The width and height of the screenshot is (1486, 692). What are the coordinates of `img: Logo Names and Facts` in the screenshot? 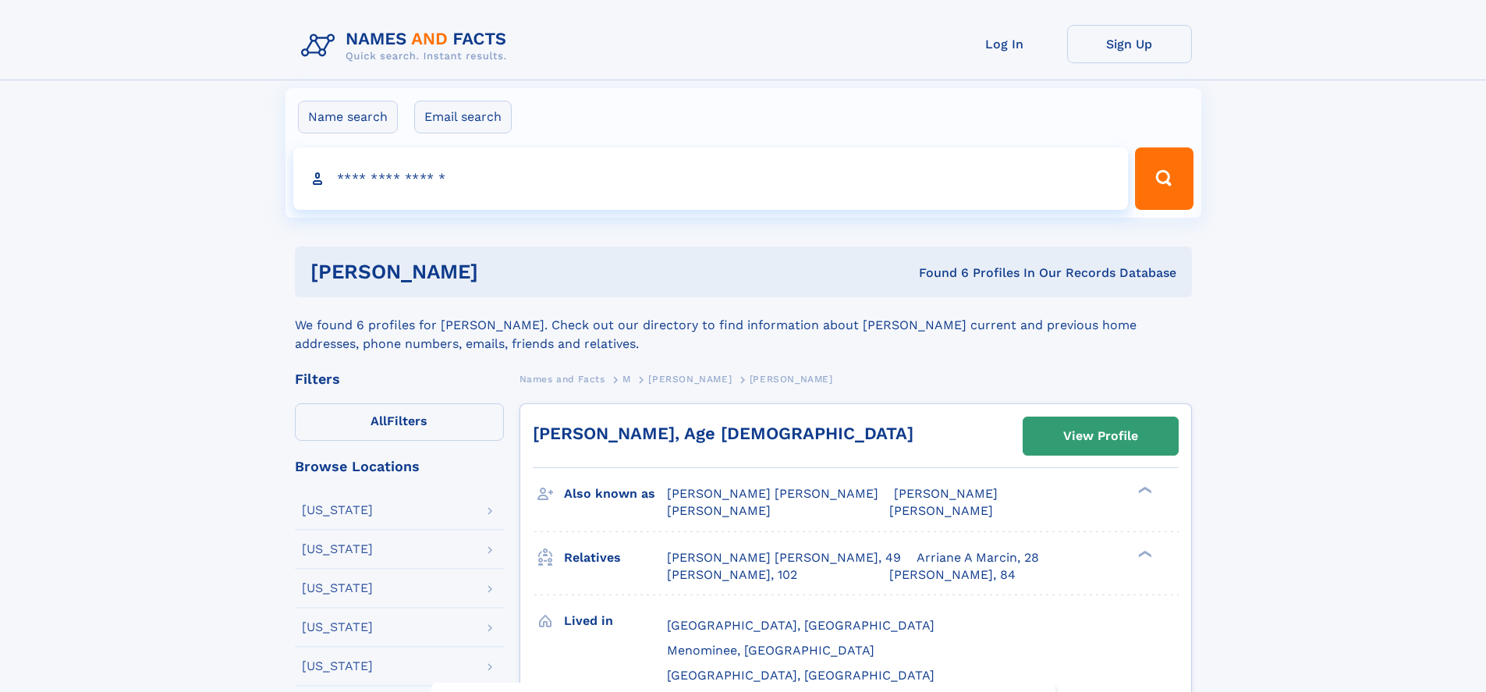 It's located at (407, 46).